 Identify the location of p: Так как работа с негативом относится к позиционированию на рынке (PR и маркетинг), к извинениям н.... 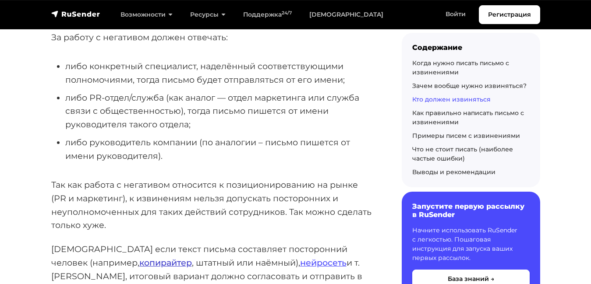
(212, 205).